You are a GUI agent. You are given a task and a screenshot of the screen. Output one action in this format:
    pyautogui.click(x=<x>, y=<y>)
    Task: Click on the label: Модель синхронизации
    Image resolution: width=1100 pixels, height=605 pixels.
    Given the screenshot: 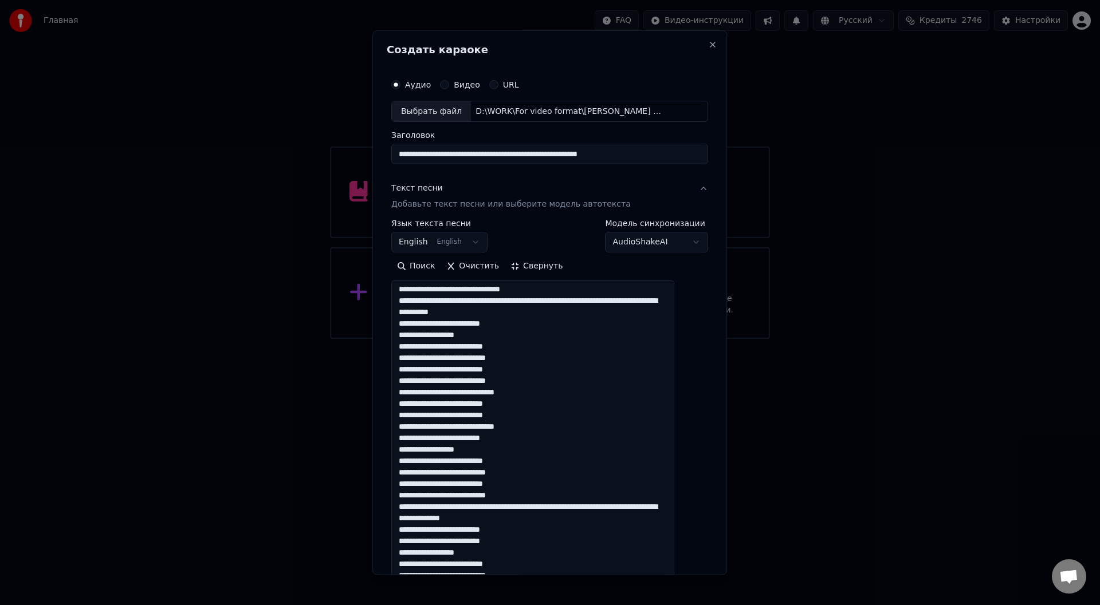 What is the action you would take?
    pyautogui.click(x=657, y=224)
    